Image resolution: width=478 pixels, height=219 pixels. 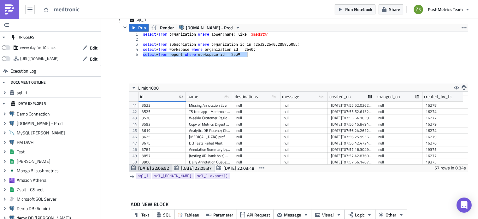 What do you see at coordinates (209, 131) in the screenshot?
I see `div: AnalyticsDB Recency Check - DV` at bounding box center [209, 131].